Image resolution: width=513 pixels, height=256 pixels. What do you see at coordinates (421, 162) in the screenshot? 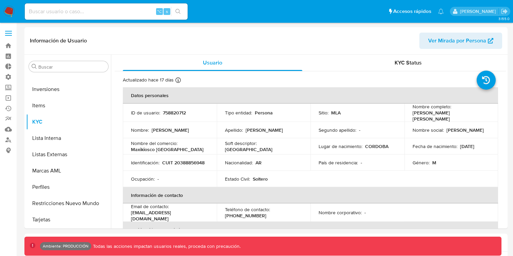
I see `p: Género :` at bounding box center [421, 162].